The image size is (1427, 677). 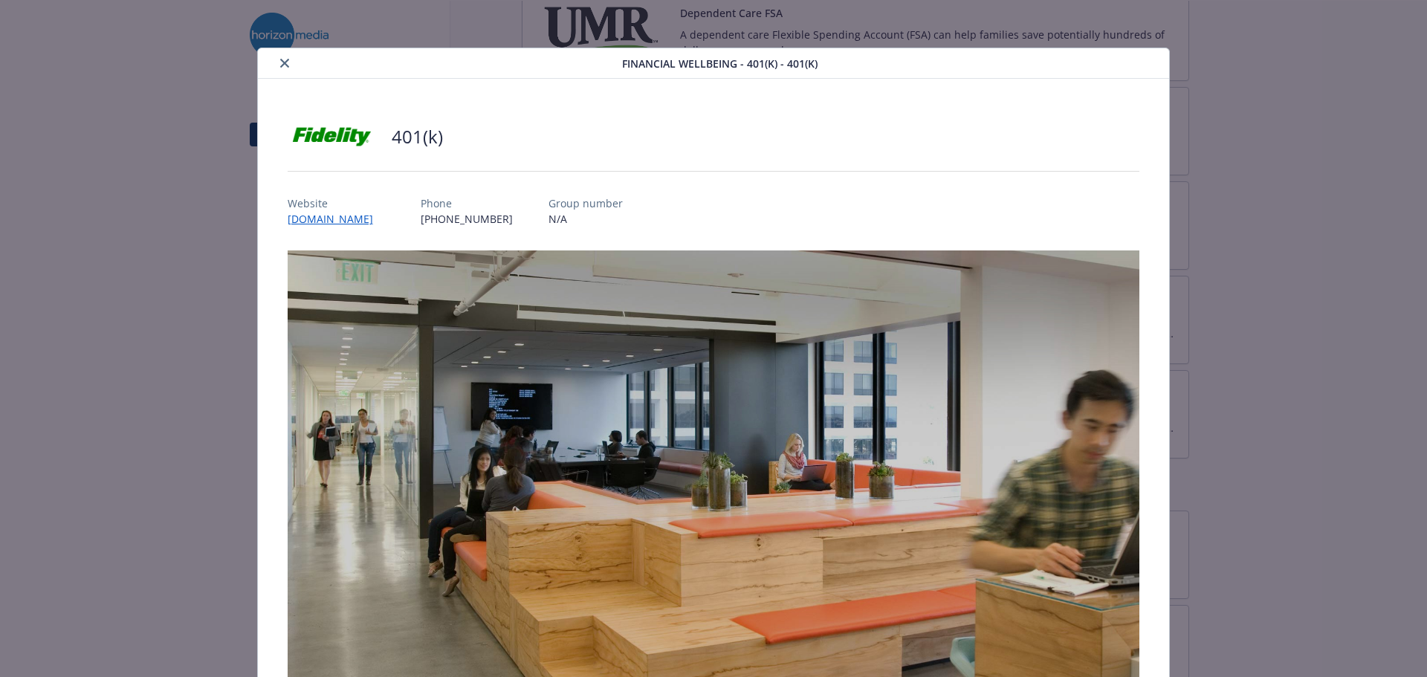 What do you see at coordinates (719, 63) in the screenshot?
I see `span: Financial Wellbeing - 401(k) - 401(k)` at bounding box center [719, 63].